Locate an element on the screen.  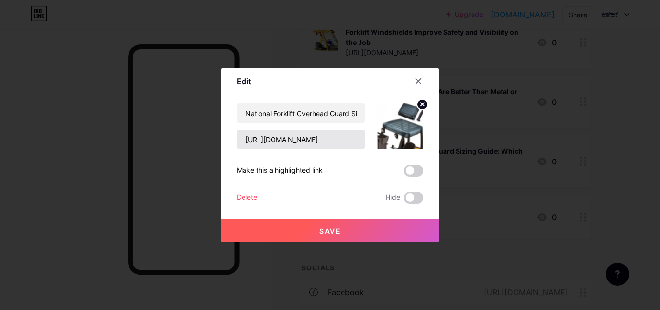
input: URL is located at coordinates (301, 139).